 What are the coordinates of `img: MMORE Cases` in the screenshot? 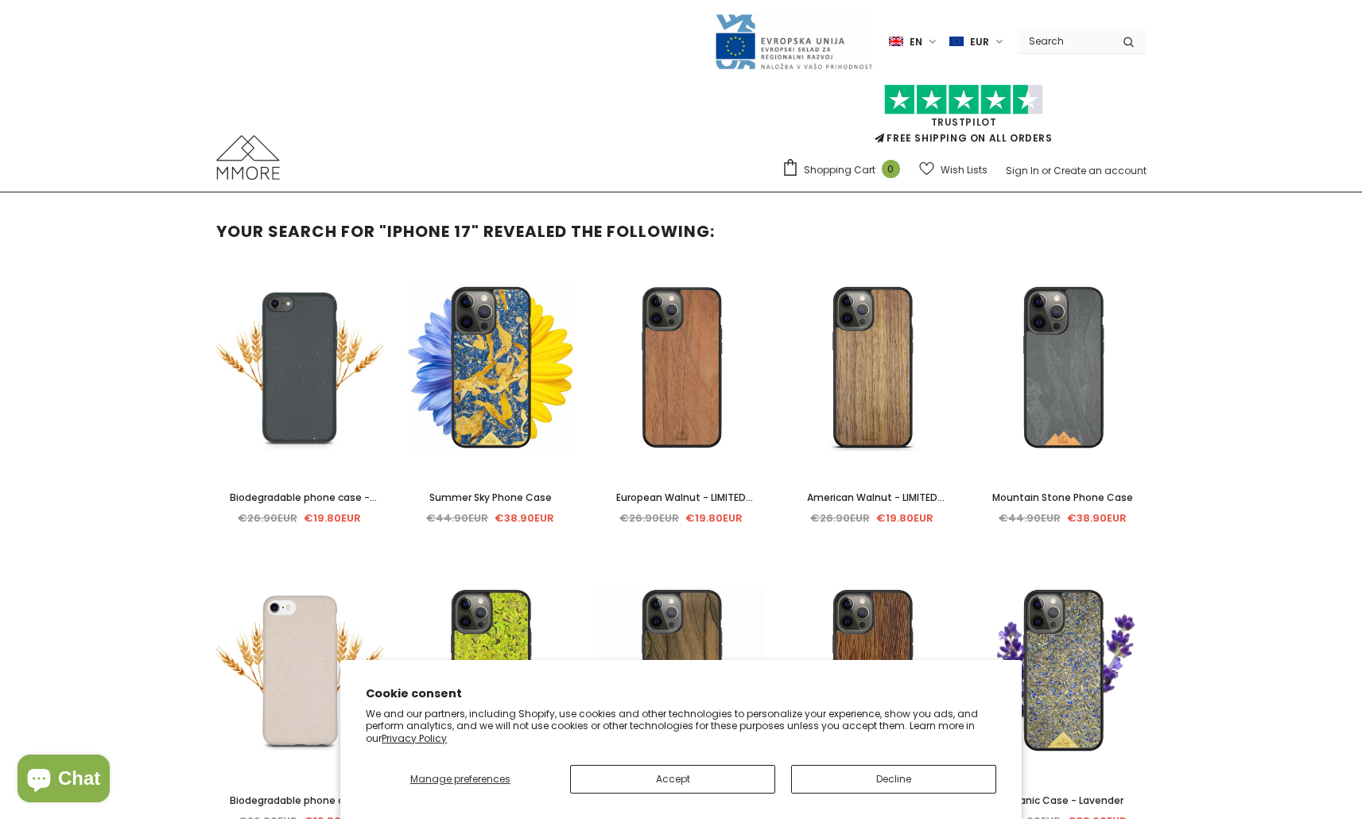 It's located at (248, 157).